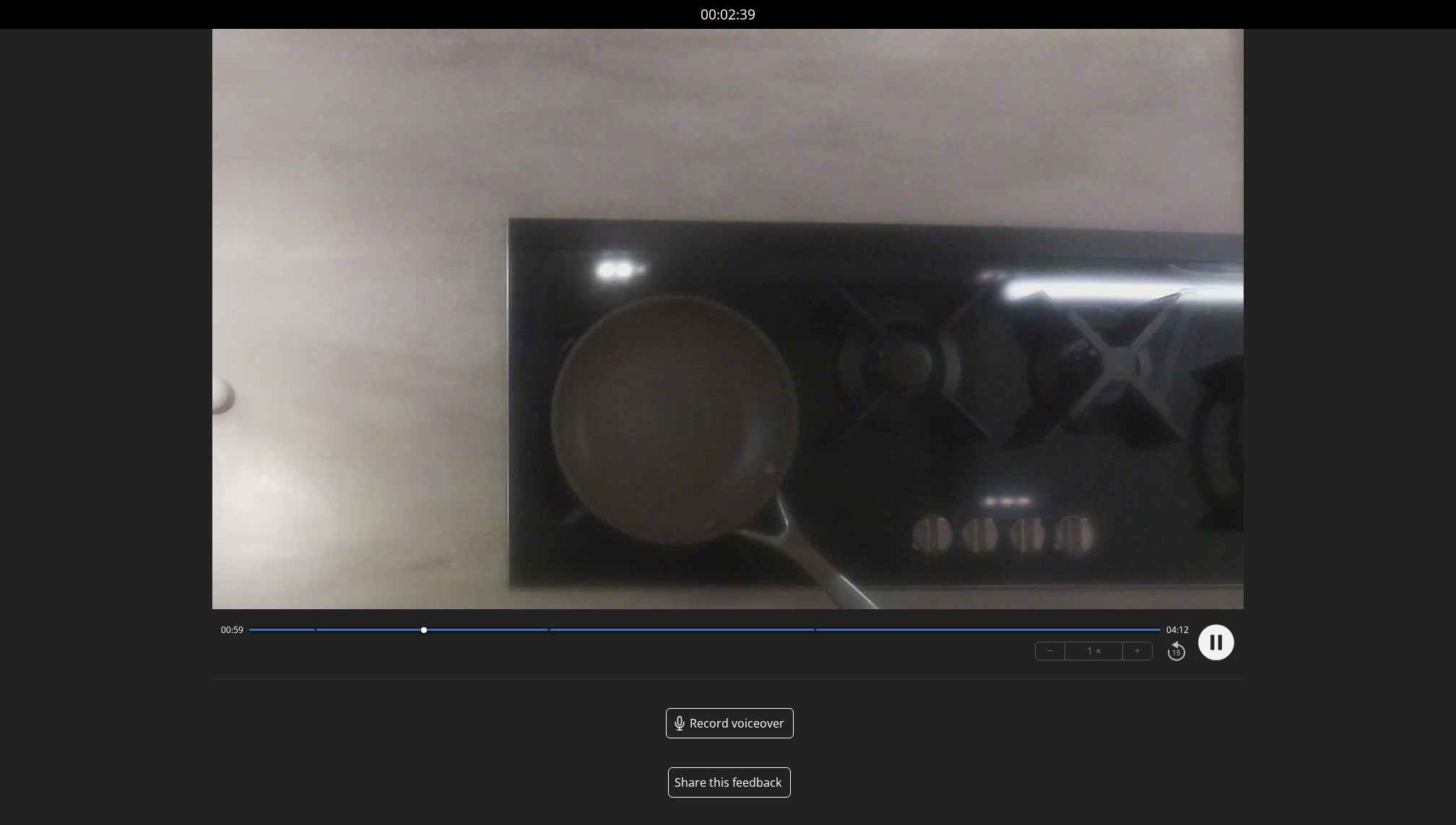  I want to click on span: Record voiceover, so click(737, 723).